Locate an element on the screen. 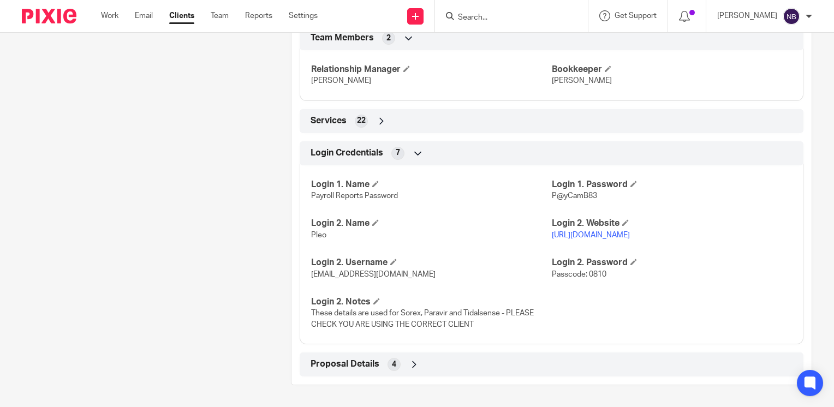 This screenshot has width=834, height=407. h4: Login 1. Name is located at coordinates (431, 184).